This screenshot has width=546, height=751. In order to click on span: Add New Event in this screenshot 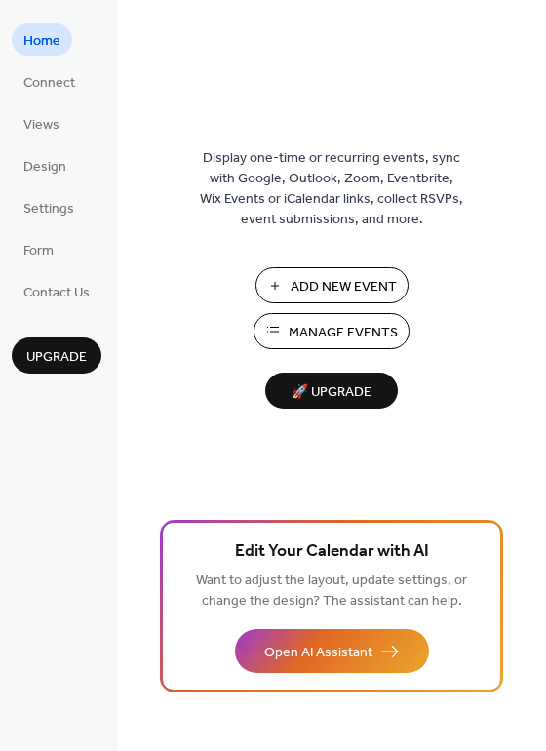, I will do `click(343, 287)`.